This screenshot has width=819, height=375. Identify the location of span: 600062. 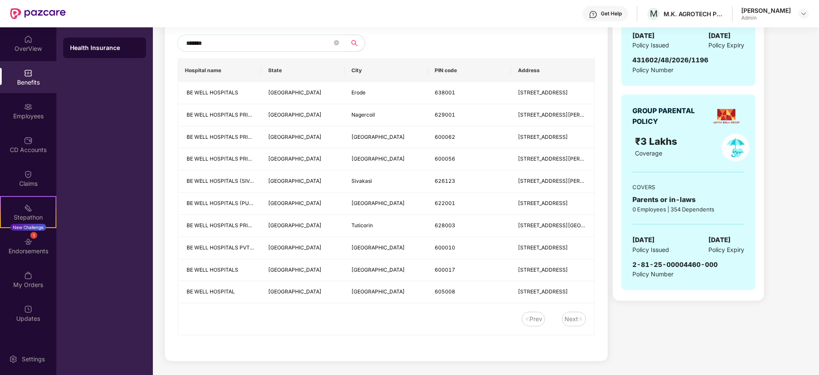
(445, 137).